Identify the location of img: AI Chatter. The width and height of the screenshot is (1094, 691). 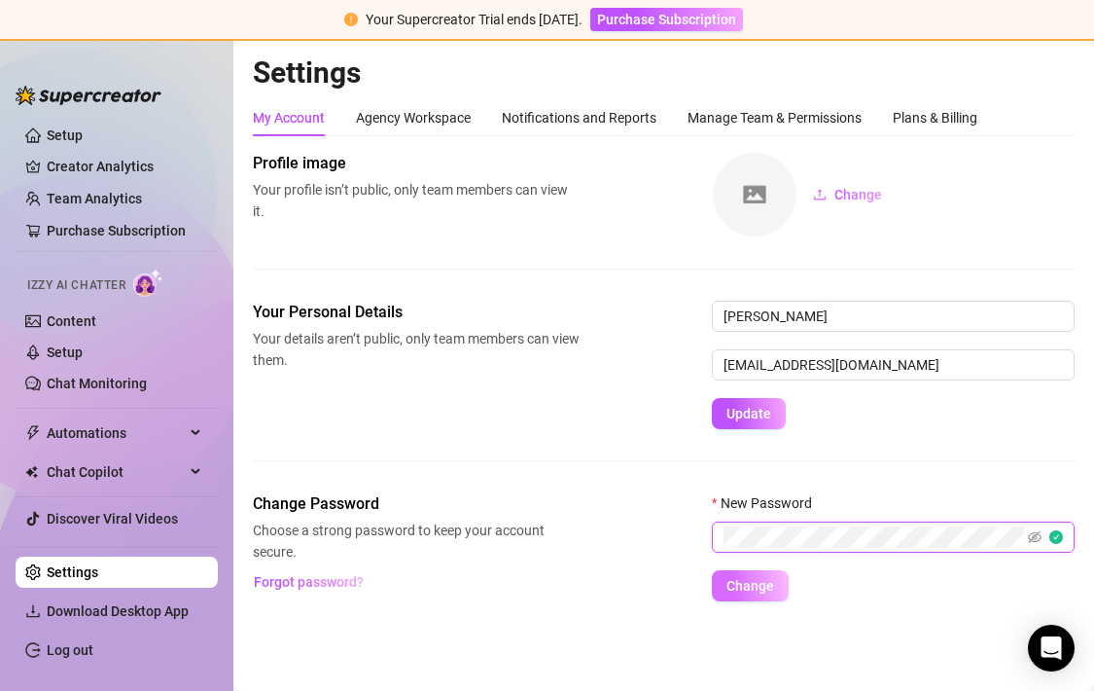
(148, 282).